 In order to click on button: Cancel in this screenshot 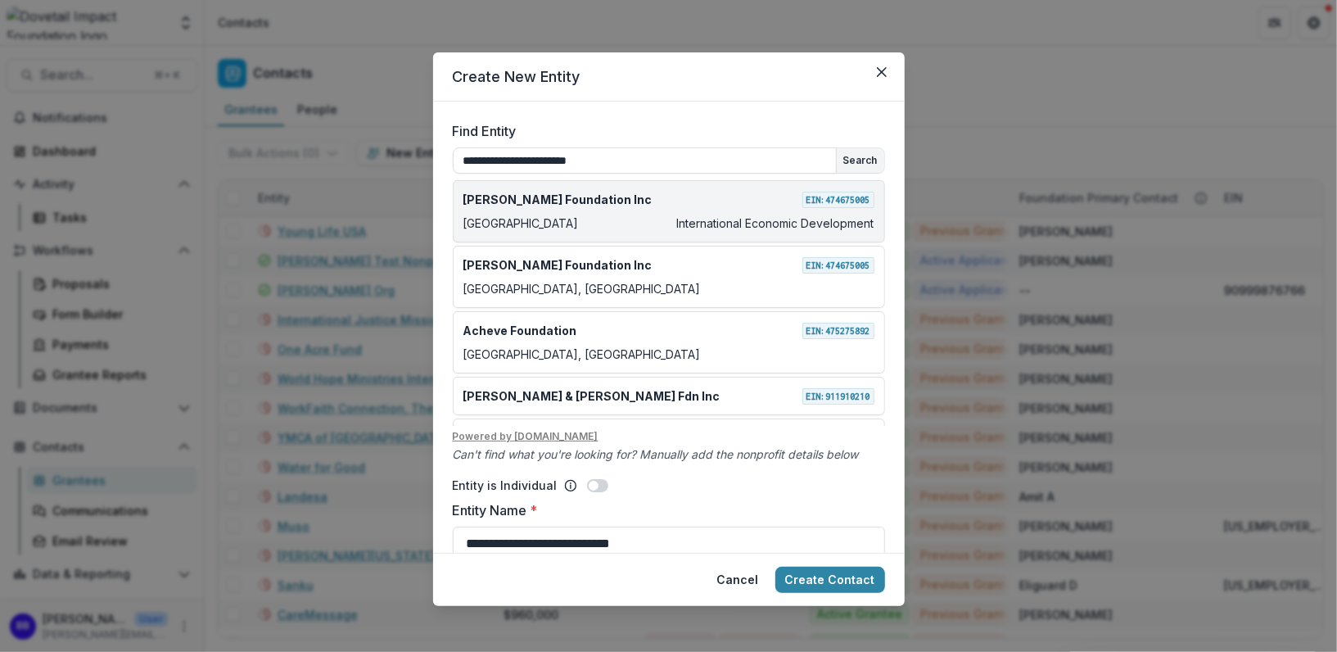, I will do `click(737, 580)`.